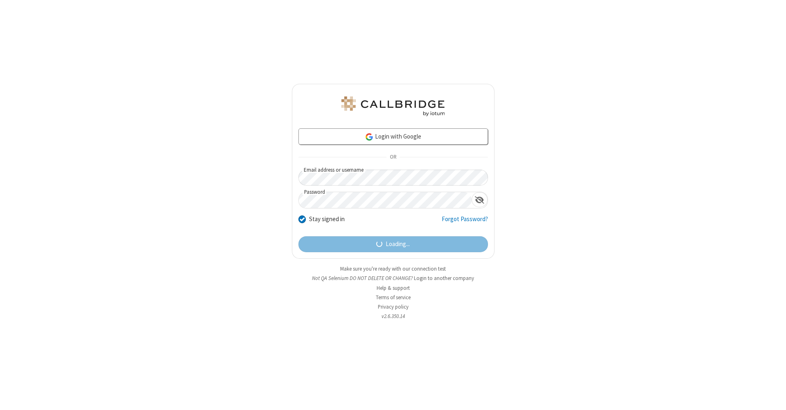 The height and width of the screenshot is (410, 786). Describe the element at coordinates (393, 158) in the screenshot. I see `span: OR` at that location.